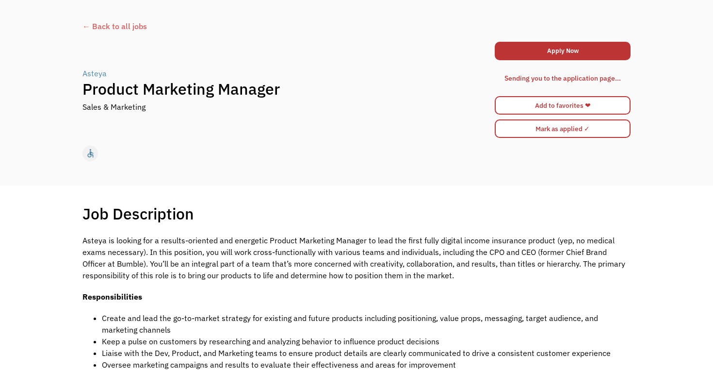  I want to click on form: Mark as applied form, so click(563, 129).